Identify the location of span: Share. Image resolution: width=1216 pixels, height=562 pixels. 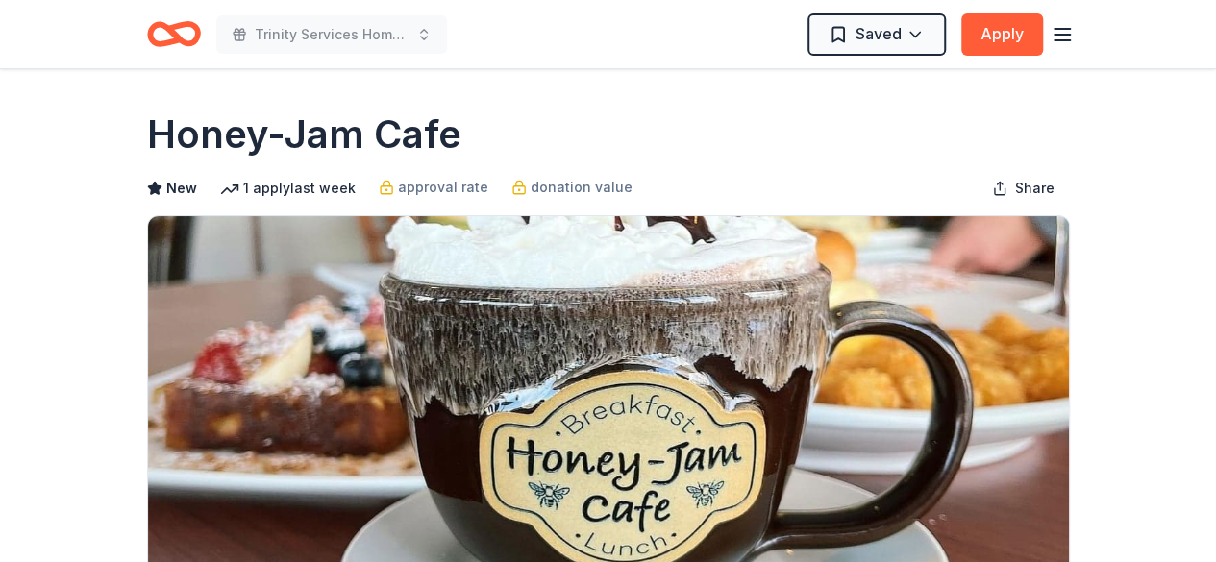
(1034, 188).